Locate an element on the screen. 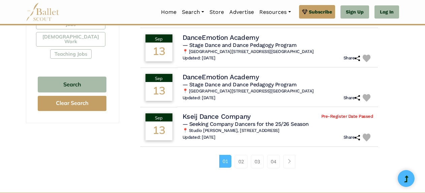 The width and height of the screenshot is (425, 193). a: Resources is located at coordinates (275, 12).